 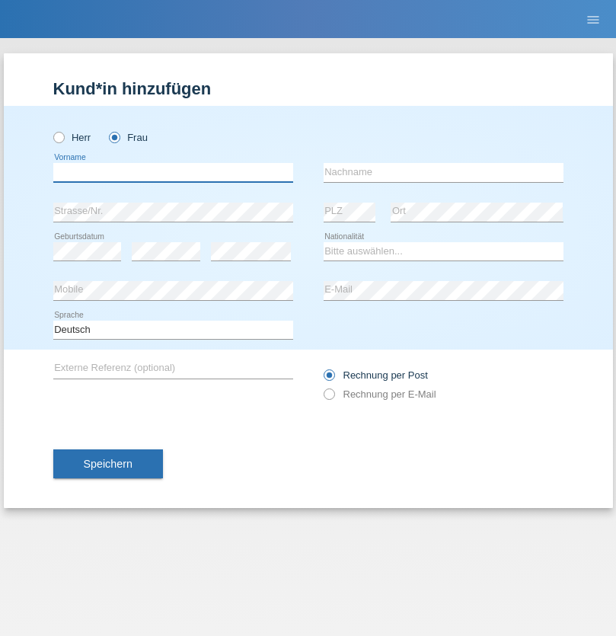 I want to click on label: Frau, so click(x=128, y=137).